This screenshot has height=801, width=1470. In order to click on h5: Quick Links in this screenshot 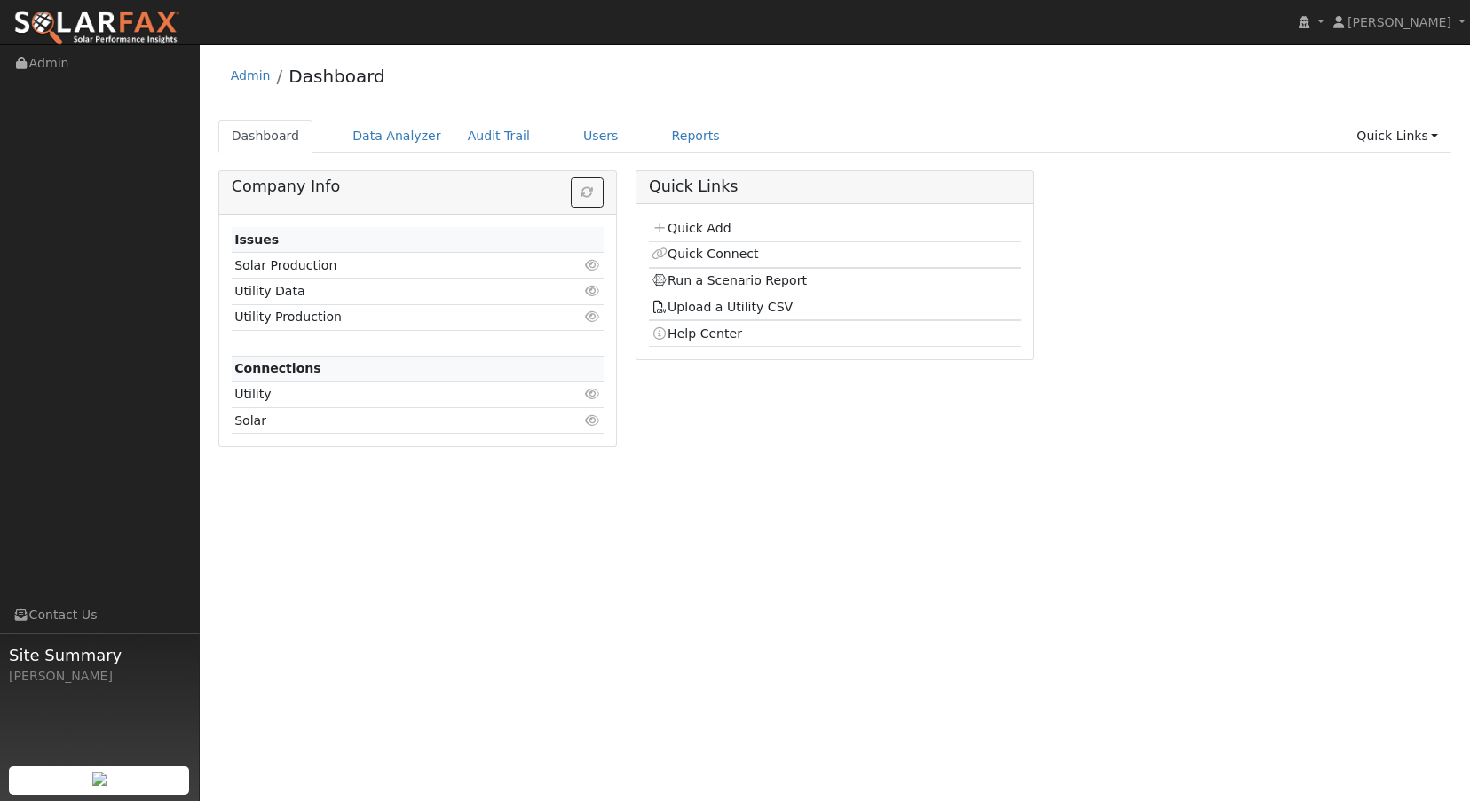, I will do `click(834, 186)`.